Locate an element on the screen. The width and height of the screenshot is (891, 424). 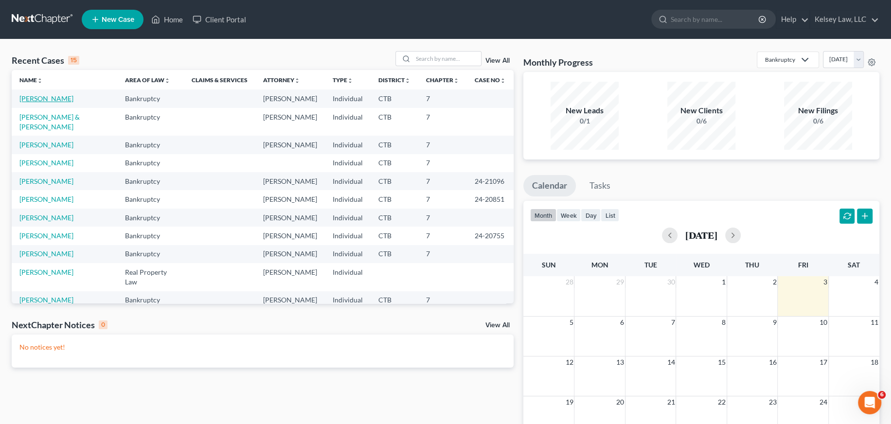
a: Client Portal is located at coordinates (219, 19).